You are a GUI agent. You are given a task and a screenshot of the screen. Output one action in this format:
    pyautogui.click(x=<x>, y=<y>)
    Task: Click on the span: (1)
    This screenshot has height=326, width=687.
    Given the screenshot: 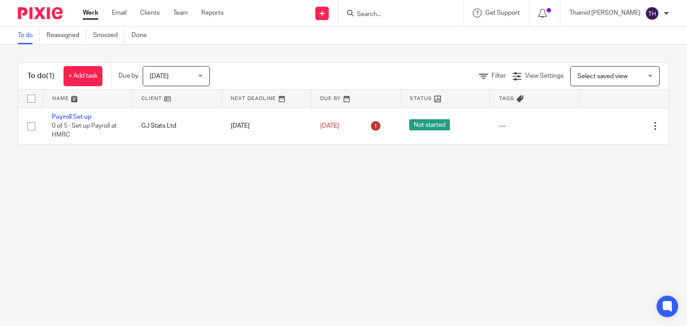 What is the action you would take?
    pyautogui.click(x=50, y=76)
    